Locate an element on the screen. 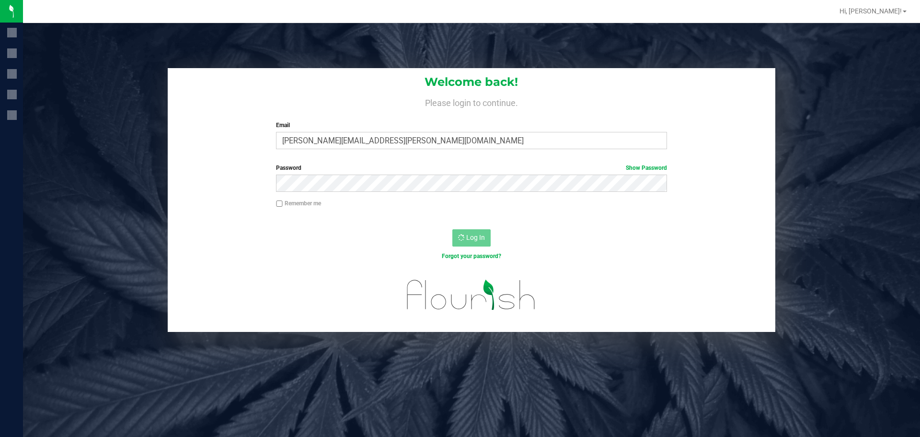 The image size is (920, 437). a: Show Password is located at coordinates (647, 168).